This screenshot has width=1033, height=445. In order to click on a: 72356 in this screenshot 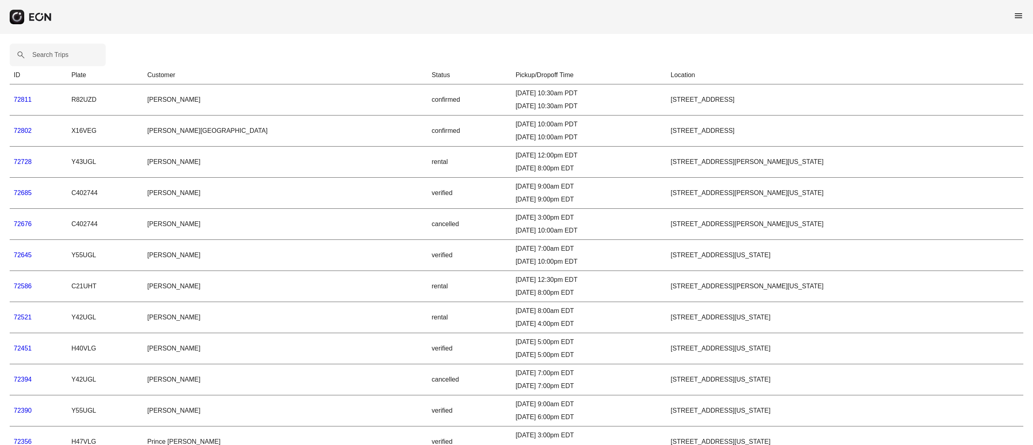, I will do `click(23, 441)`.